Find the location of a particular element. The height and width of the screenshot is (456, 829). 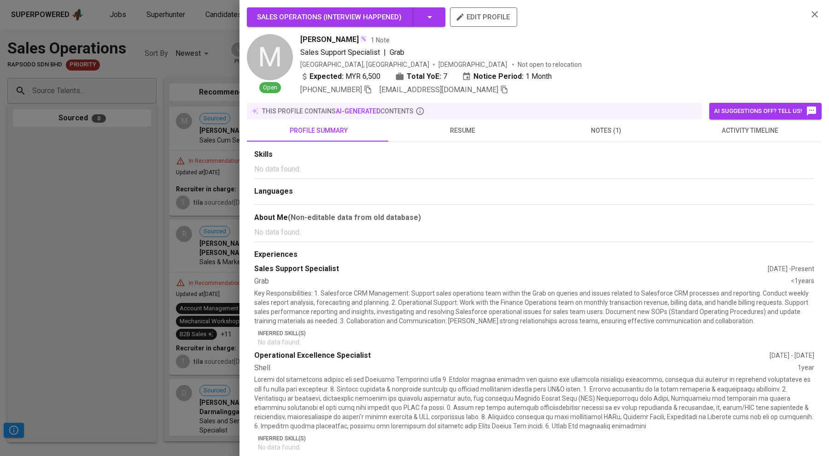

div: Skills is located at coordinates (534, 154).